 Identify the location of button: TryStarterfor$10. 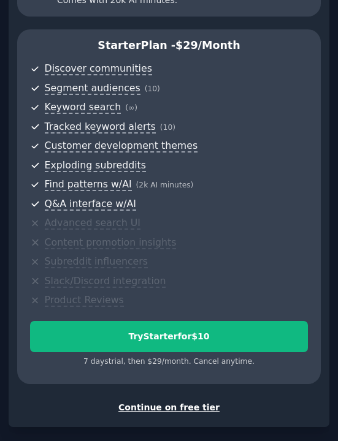
(168, 336).